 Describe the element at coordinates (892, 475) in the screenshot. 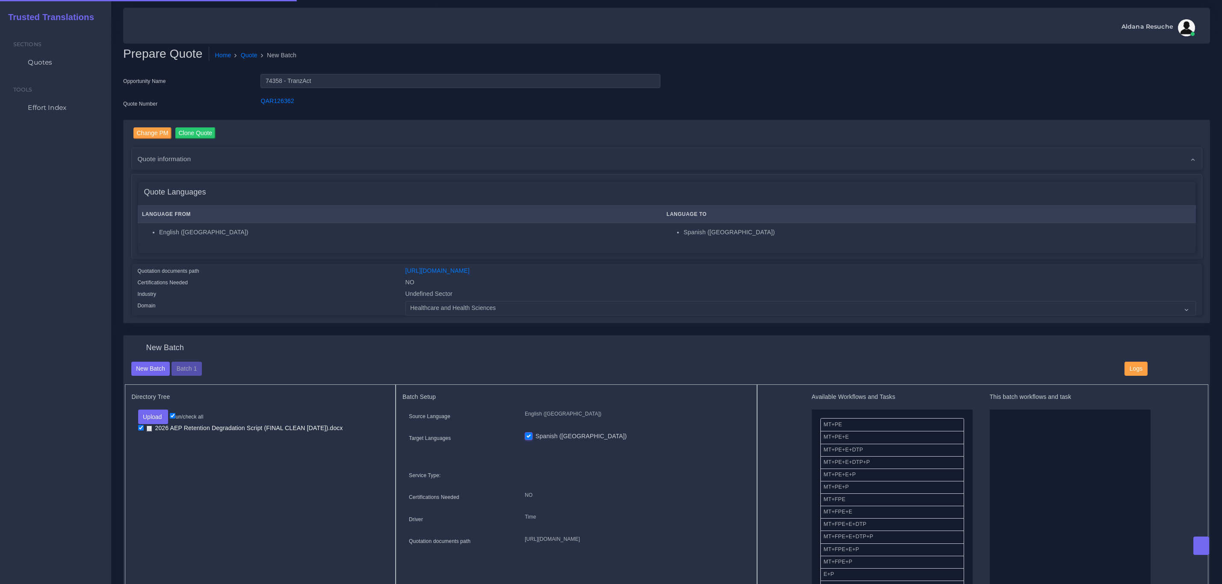

I see `li: MT+PE+E+P` at that location.